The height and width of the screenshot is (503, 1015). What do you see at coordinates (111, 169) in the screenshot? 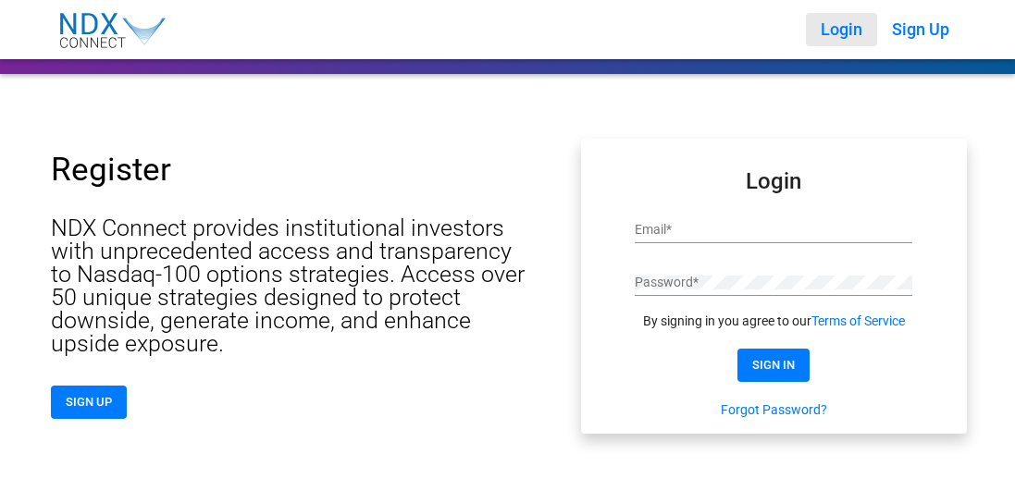
I see `p: Register` at bounding box center [111, 169].